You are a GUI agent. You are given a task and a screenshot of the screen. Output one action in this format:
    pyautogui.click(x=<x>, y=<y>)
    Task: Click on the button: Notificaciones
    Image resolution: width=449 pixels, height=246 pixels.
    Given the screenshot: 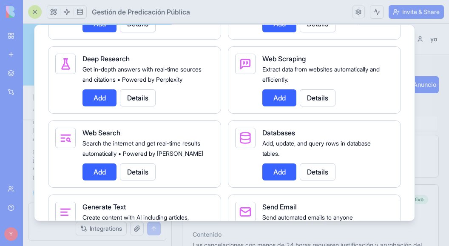 What is the action you would take?
    pyautogui.click(x=202, y=99)
    